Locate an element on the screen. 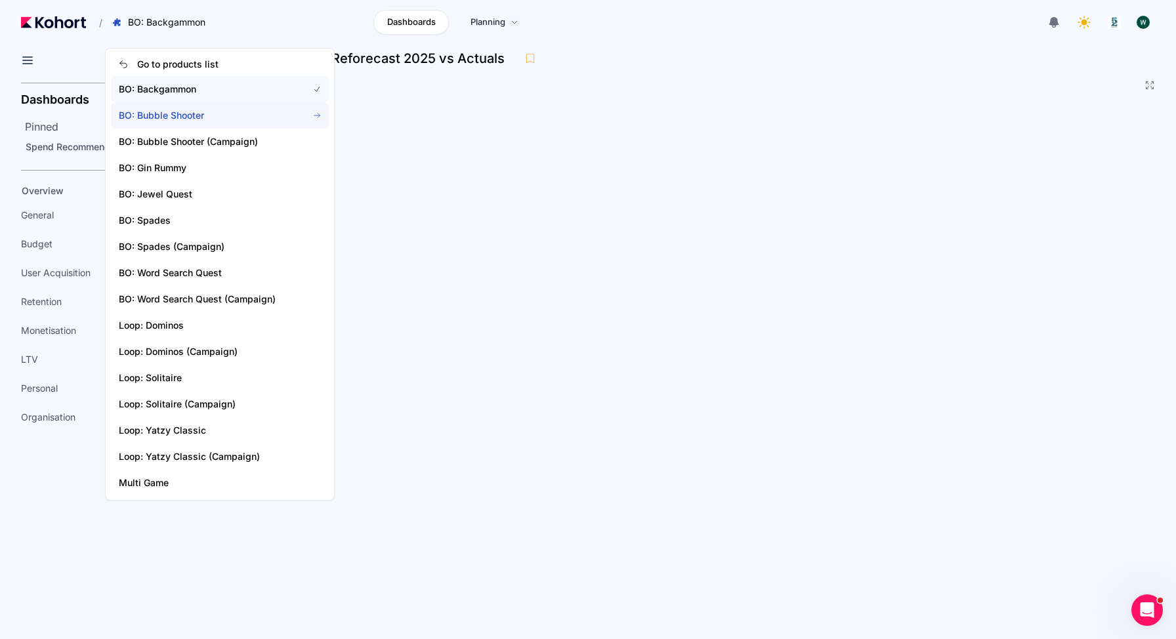 This screenshot has height=639, width=1176. span: Loop: Solitaire is located at coordinates (205, 378).